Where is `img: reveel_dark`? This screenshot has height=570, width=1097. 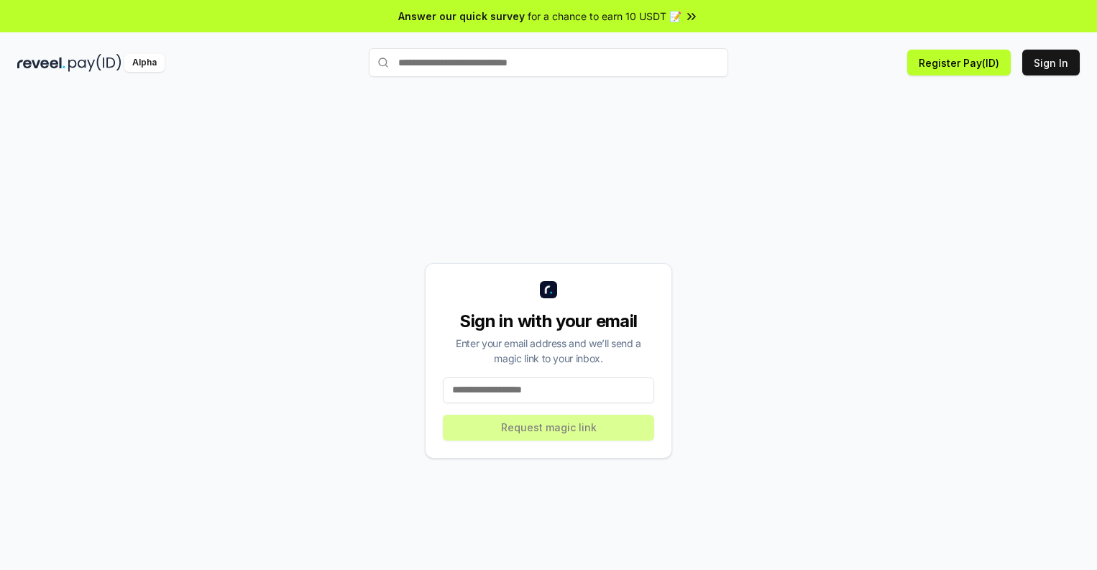 img: reveel_dark is located at coordinates (41, 63).